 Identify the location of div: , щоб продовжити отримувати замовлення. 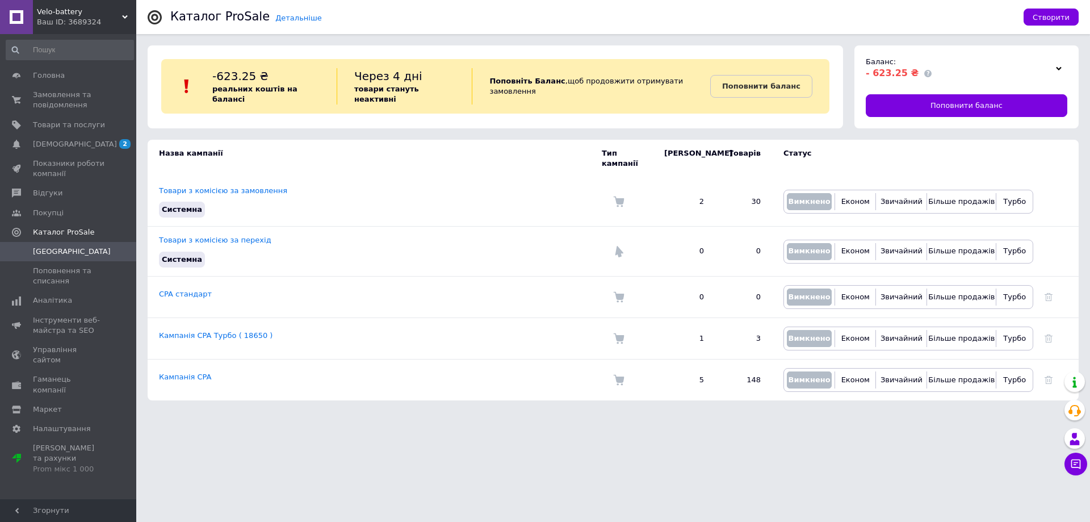
(591, 86).